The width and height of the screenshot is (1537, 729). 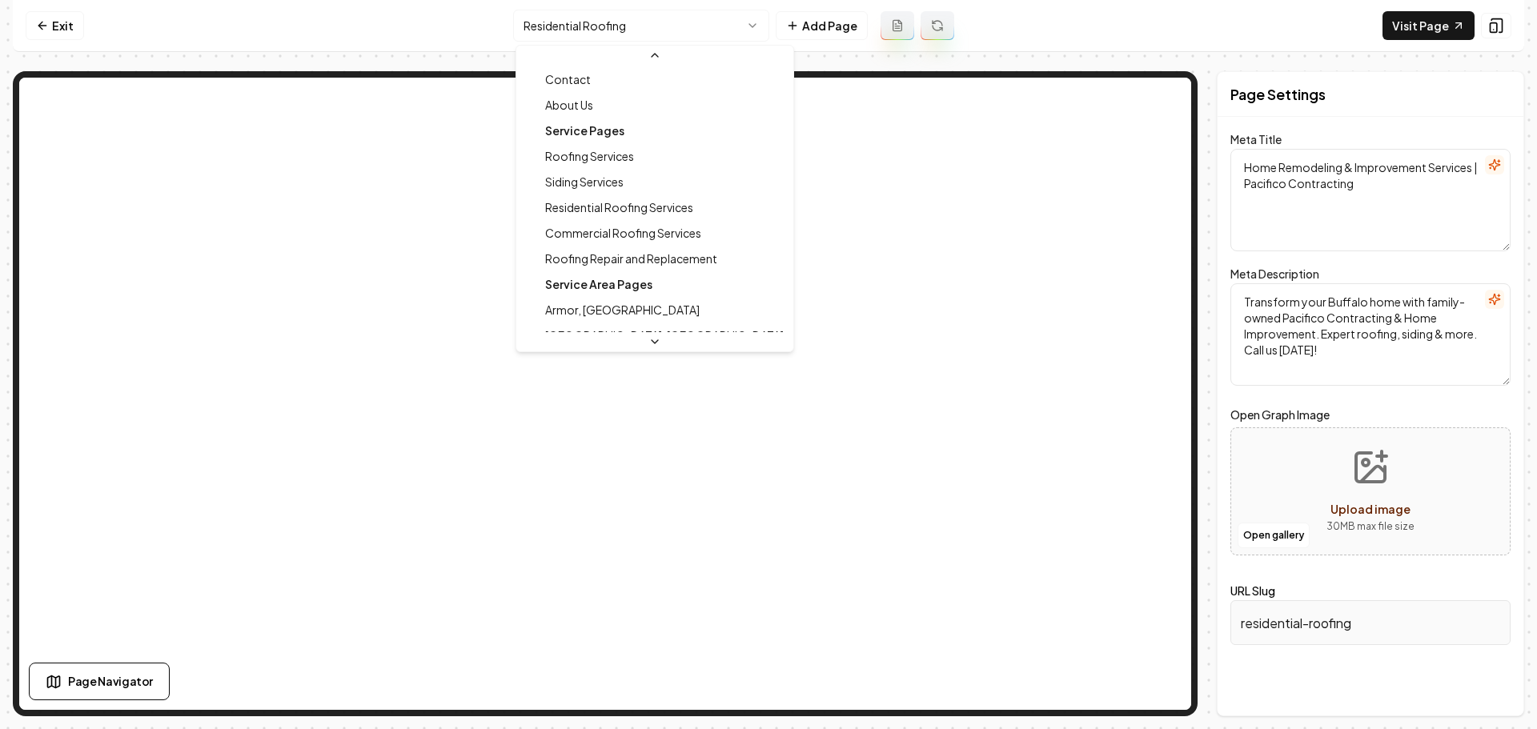 I want to click on span: Roofing Repair and Replacement, so click(x=631, y=259).